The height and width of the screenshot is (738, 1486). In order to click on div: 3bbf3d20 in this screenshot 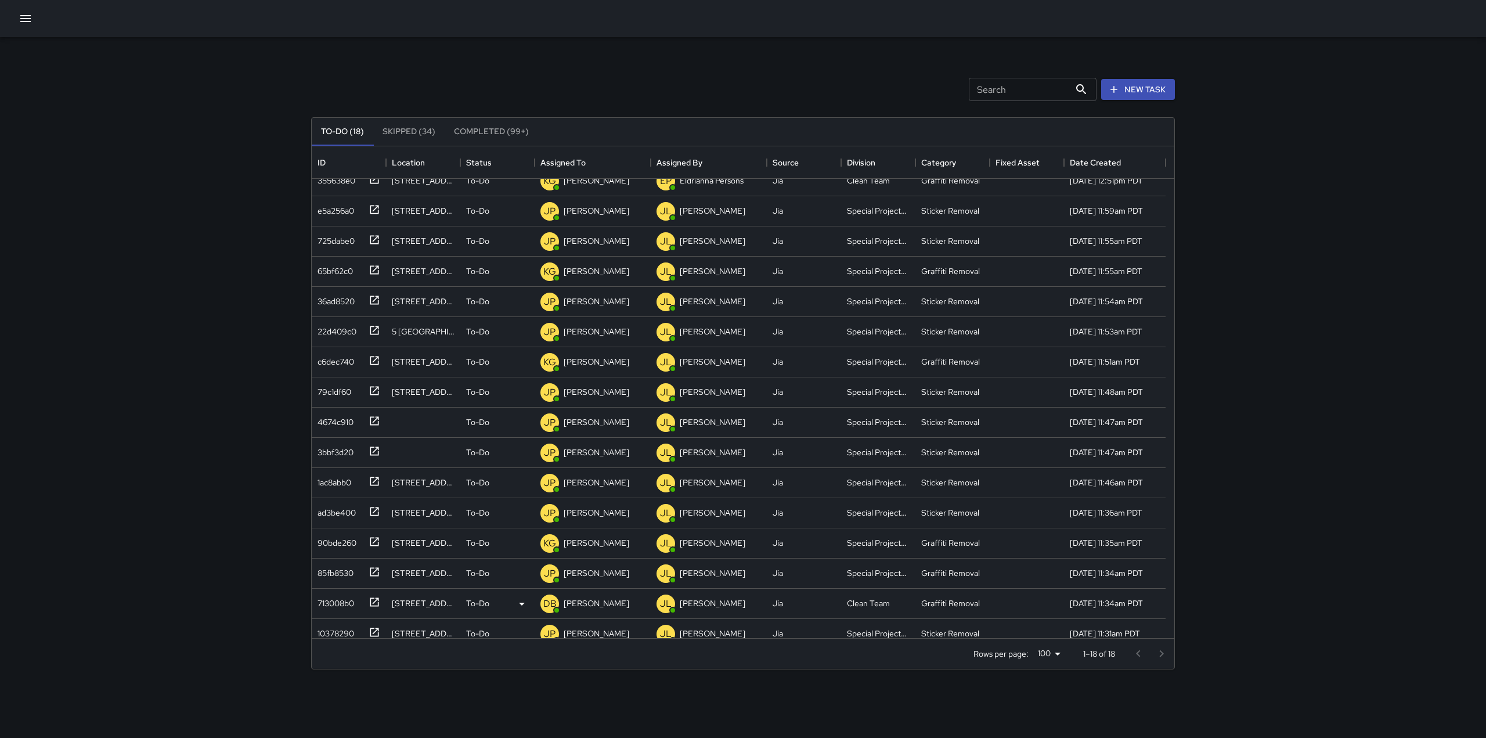, I will do `click(333, 450)`.